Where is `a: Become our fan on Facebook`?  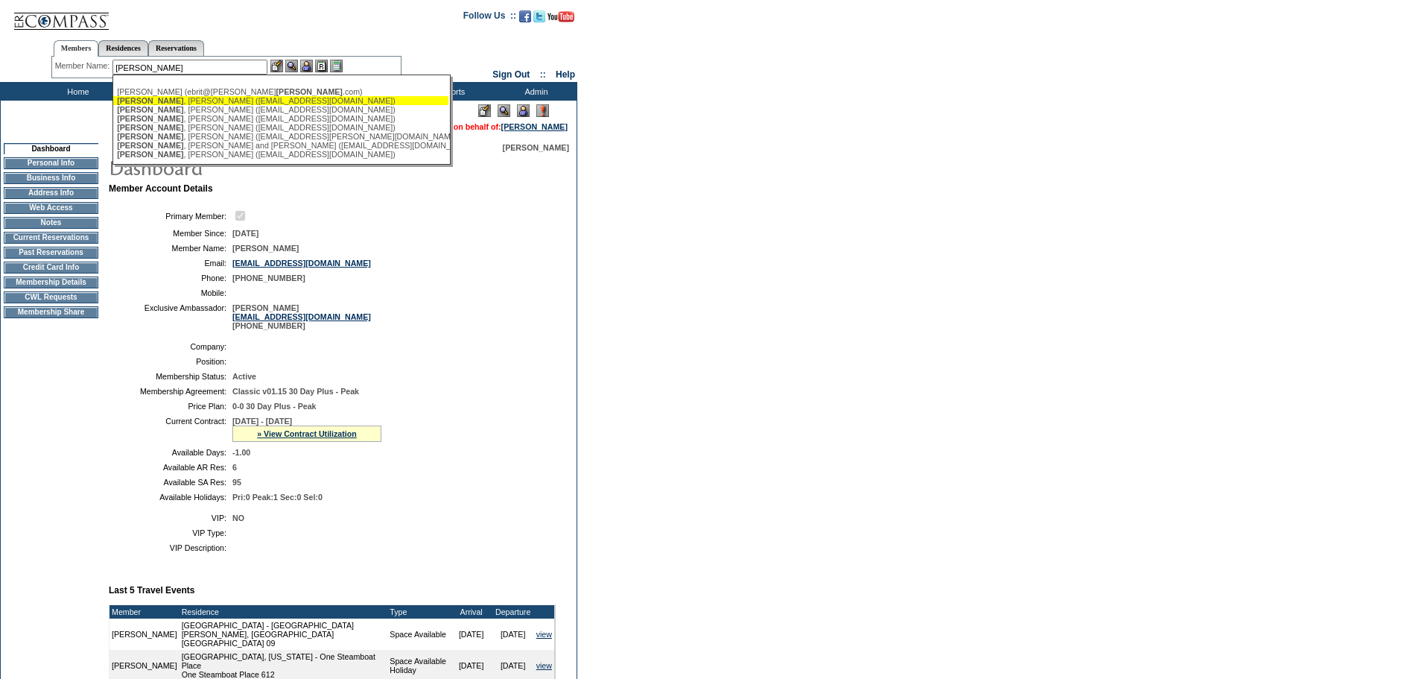 a: Become our fan on Facebook is located at coordinates (525, 19).